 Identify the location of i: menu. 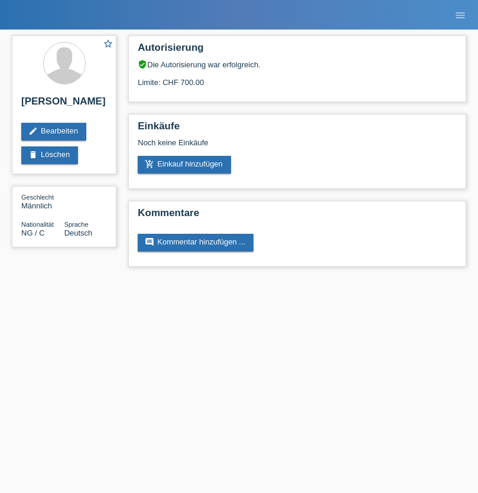
(460, 15).